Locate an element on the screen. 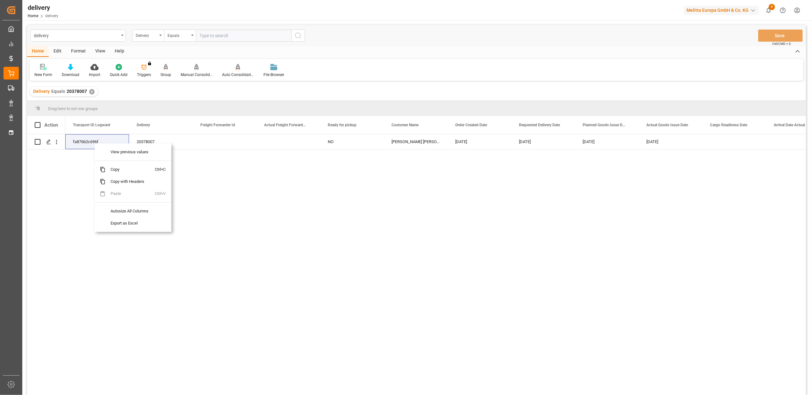 The image size is (812, 395). div: Melitta Europa GmbH & Co. KG is located at coordinates (721, 10).